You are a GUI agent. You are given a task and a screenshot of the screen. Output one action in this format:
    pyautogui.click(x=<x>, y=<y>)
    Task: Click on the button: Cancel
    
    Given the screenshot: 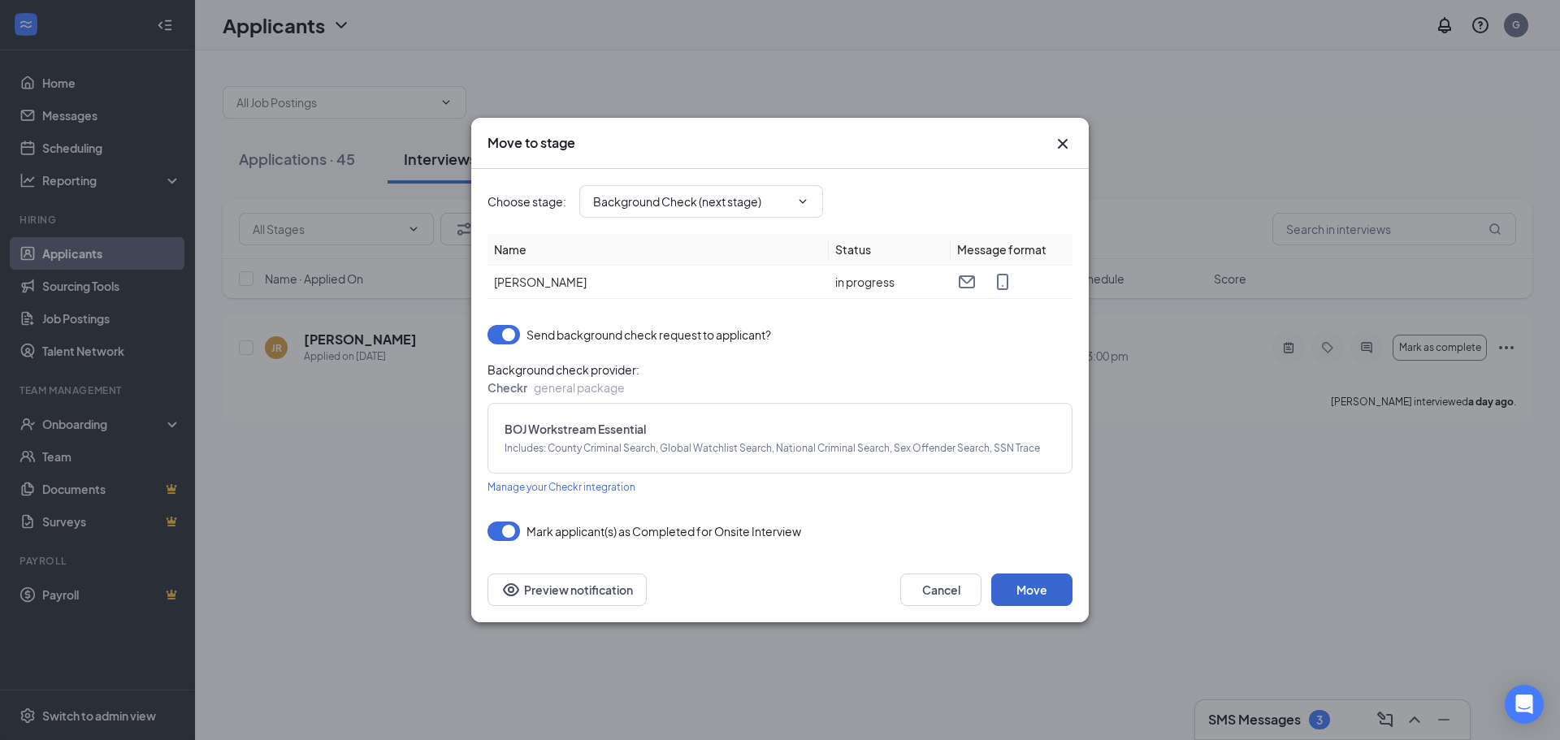 What is the action you would take?
    pyautogui.click(x=941, y=590)
    